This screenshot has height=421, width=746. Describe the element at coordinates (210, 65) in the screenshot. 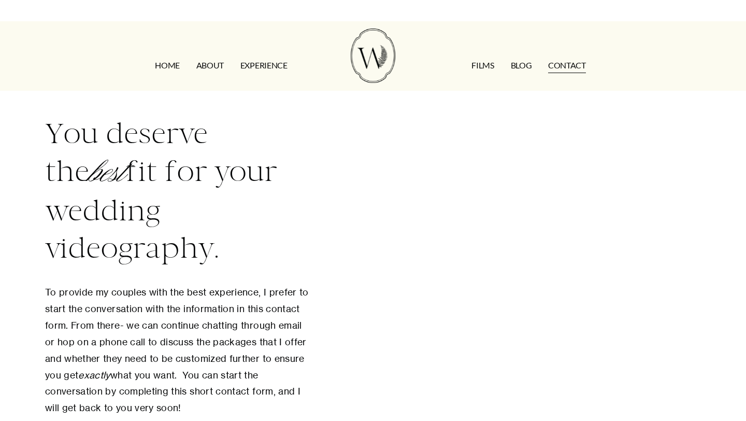

I see `a: ABOUT` at that location.